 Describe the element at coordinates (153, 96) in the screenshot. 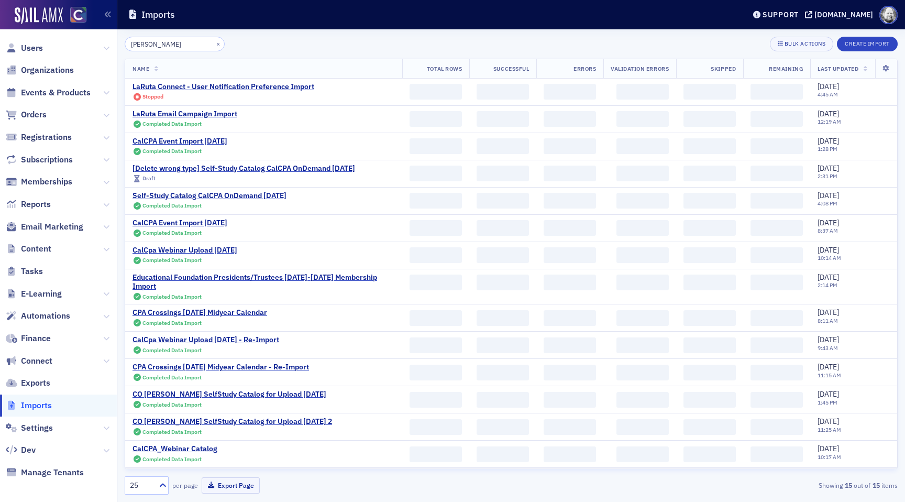

I see `span: Stopped` at that location.